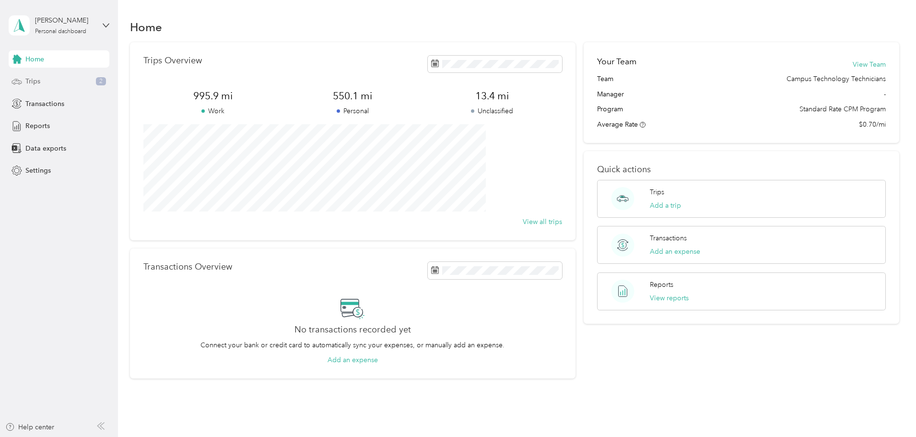 This screenshot has width=916, height=437. I want to click on button: Help center, so click(30, 427).